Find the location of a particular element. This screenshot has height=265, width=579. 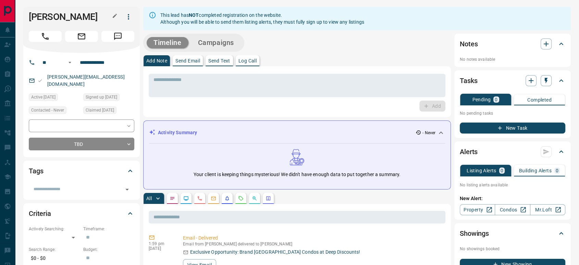

svg: Email Valid is located at coordinates (40, 81).